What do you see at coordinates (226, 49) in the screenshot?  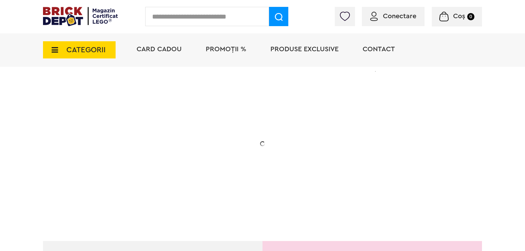 I see `a: PROMOȚII %` at bounding box center [226, 49].